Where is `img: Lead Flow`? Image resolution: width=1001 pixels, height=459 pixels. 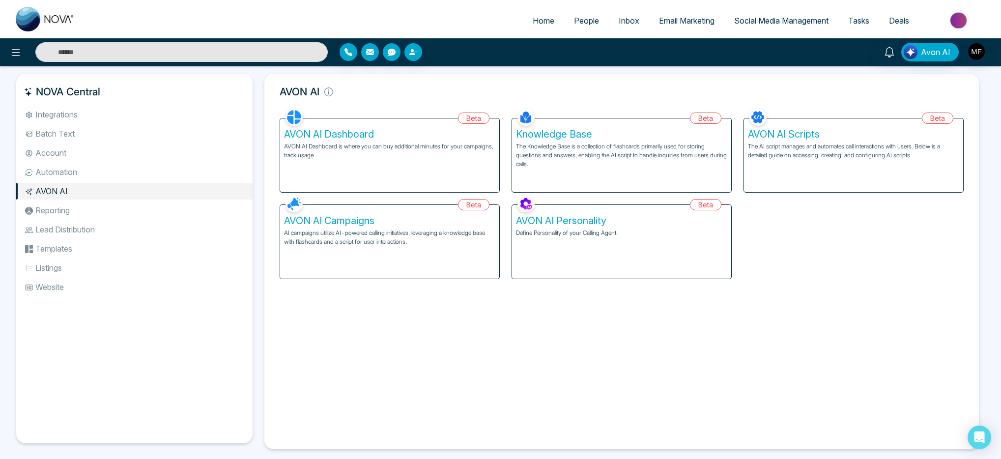
img: Lead Flow is located at coordinates (910, 52).